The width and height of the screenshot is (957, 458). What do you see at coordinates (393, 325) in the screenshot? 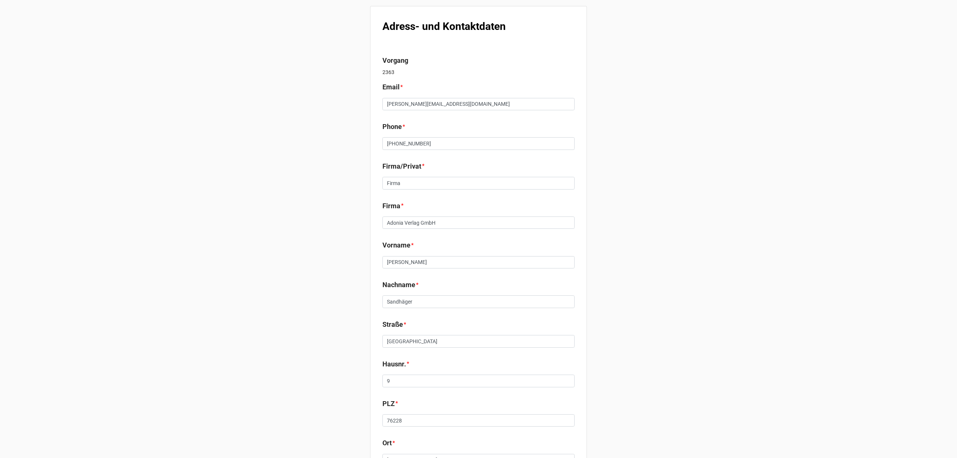
I see `label: Straße` at bounding box center [393, 325].